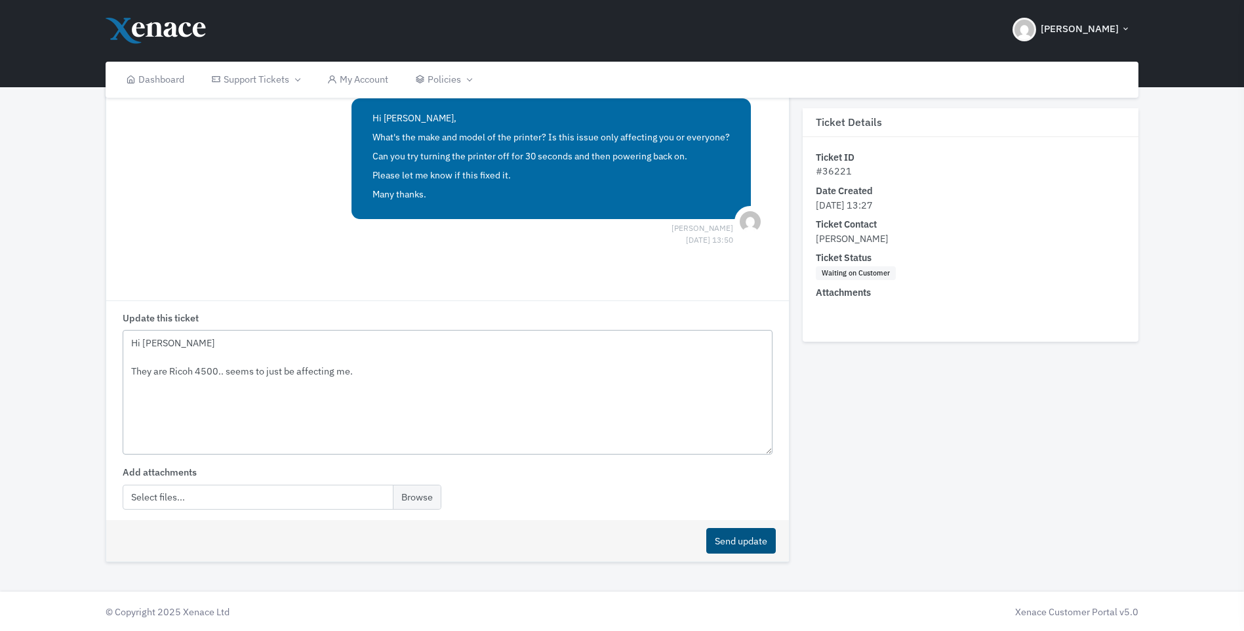 This screenshot has height=631, width=1244. What do you see at coordinates (159, 472) in the screenshot?
I see `label: Add attachments` at bounding box center [159, 472].